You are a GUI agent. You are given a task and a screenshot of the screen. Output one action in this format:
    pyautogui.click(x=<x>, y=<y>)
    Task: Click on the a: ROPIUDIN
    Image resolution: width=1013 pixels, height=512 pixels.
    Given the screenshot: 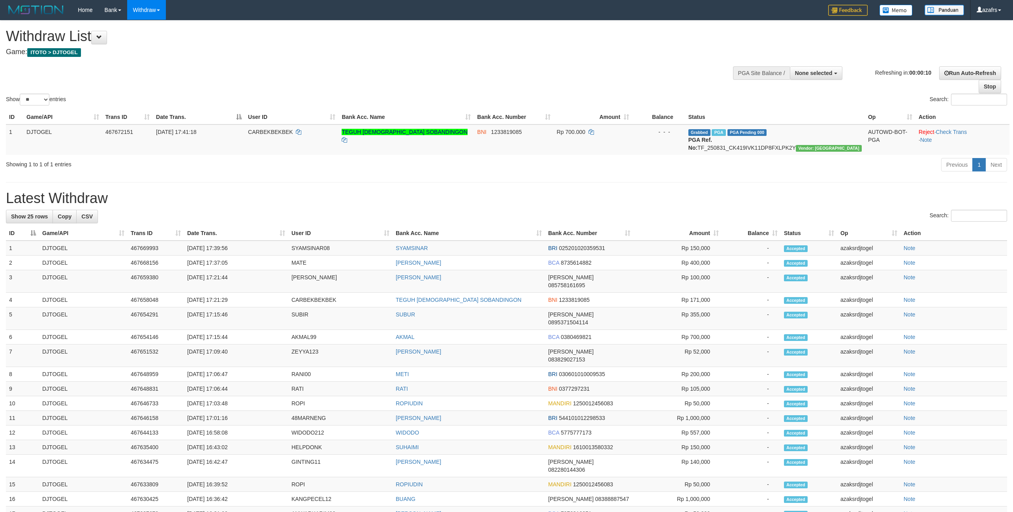 What is the action you would take?
    pyautogui.click(x=409, y=403)
    